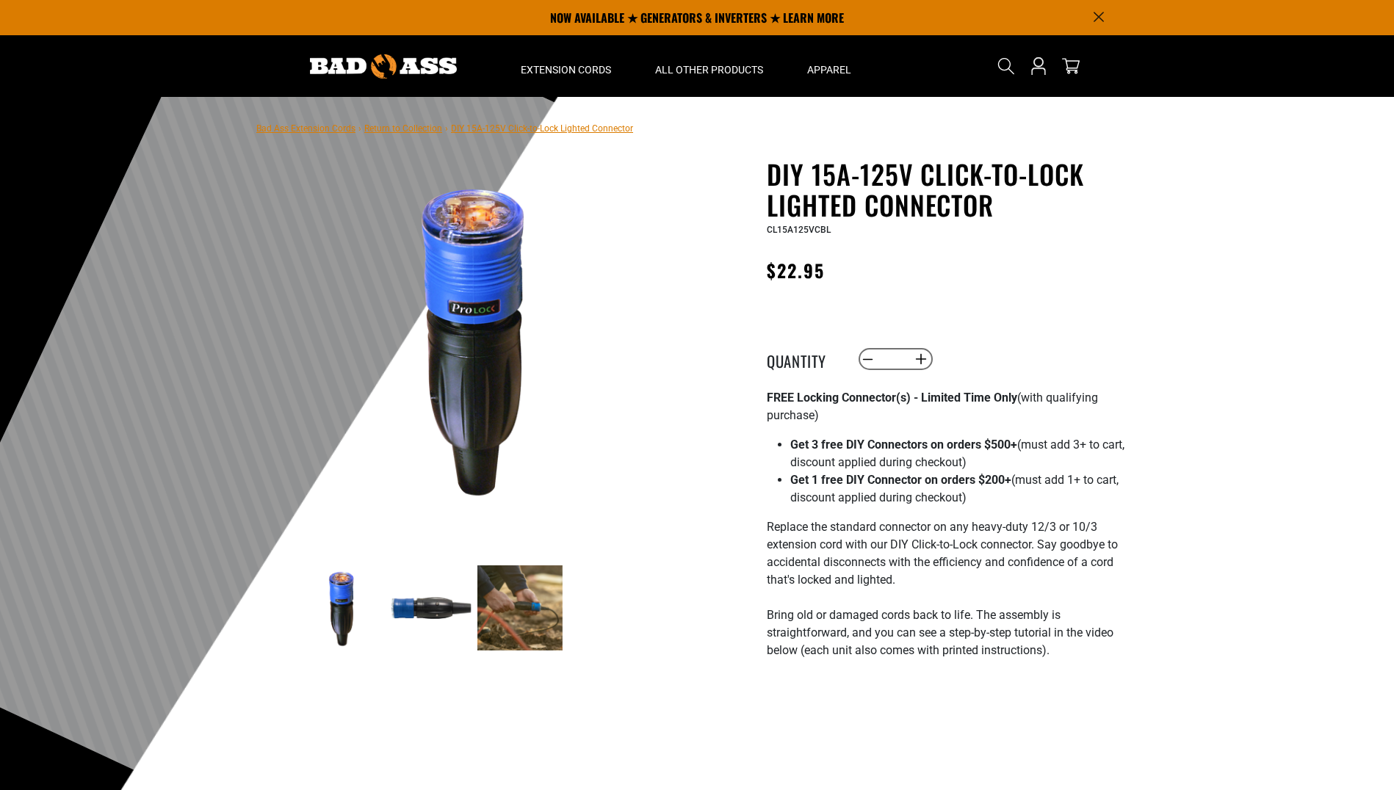 This screenshot has width=1394, height=790. Describe the element at coordinates (444, 128) in the screenshot. I see `nav: breadcrumbs` at that location.